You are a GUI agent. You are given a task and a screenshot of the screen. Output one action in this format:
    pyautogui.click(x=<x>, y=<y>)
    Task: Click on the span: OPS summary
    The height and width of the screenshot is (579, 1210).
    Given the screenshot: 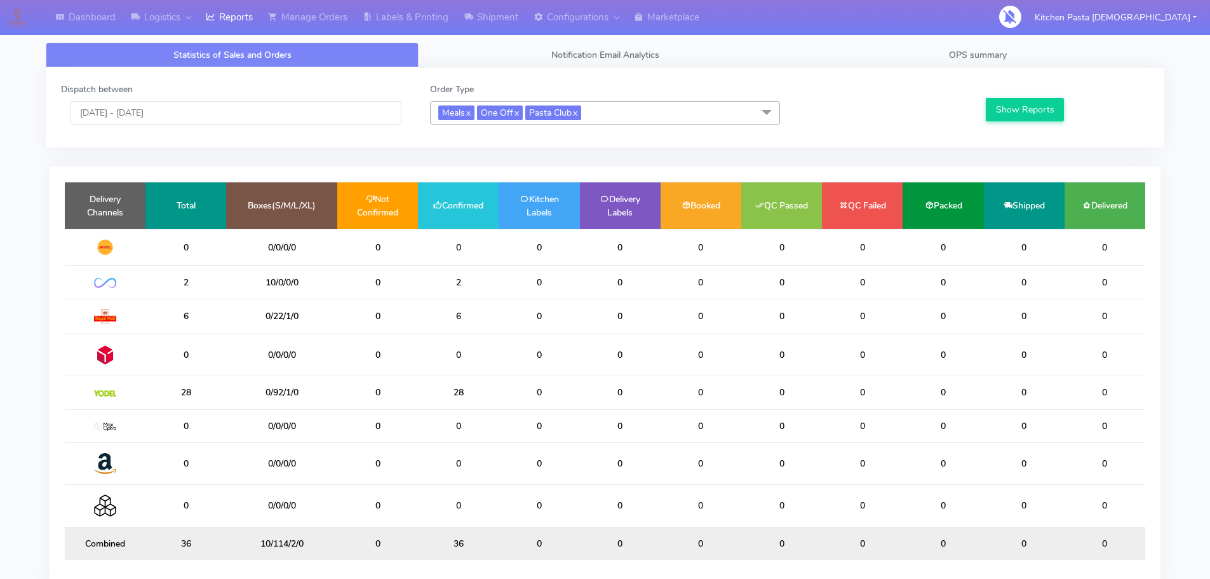 What is the action you would take?
    pyautogui.click(x=978, y=55)
    